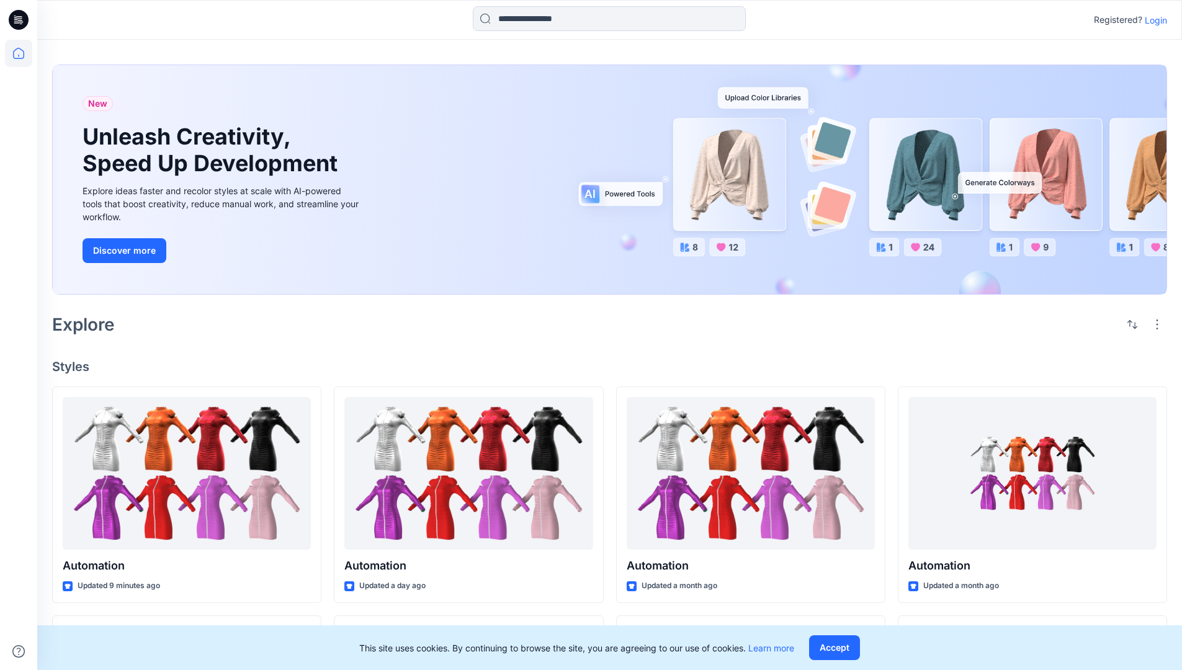  What do you see at coordinates (118, 586) in the screenshot?
I see `p: Updated 9 minutes ago` at bounding box center [118, 586].